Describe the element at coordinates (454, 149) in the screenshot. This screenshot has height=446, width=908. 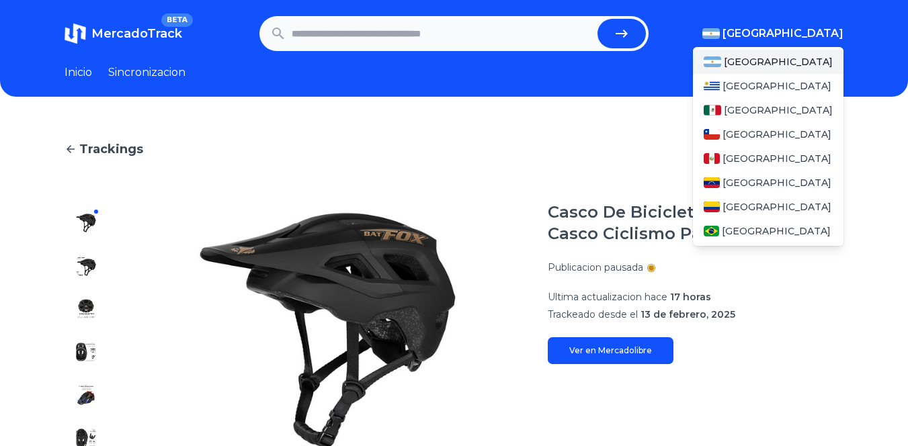
I see `a: Trackings` at that location.